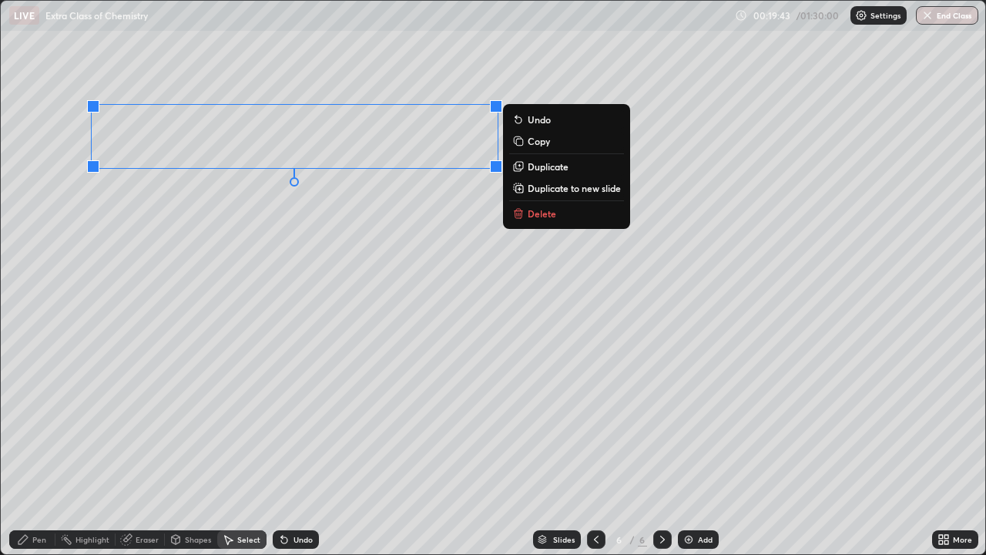 Image resolution: width=986 pixels, height=555 pixels. I want to click on p: Undo, so click(539, 119).